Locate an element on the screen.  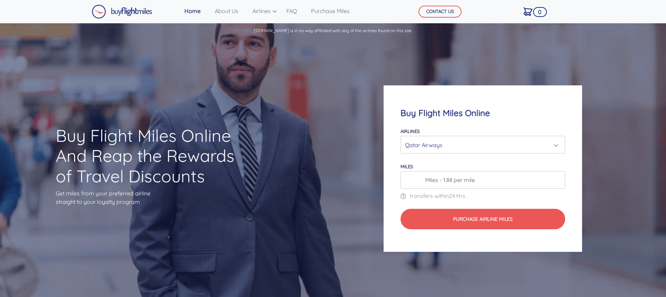
p: transfers within is located at coordinates (483, 196).